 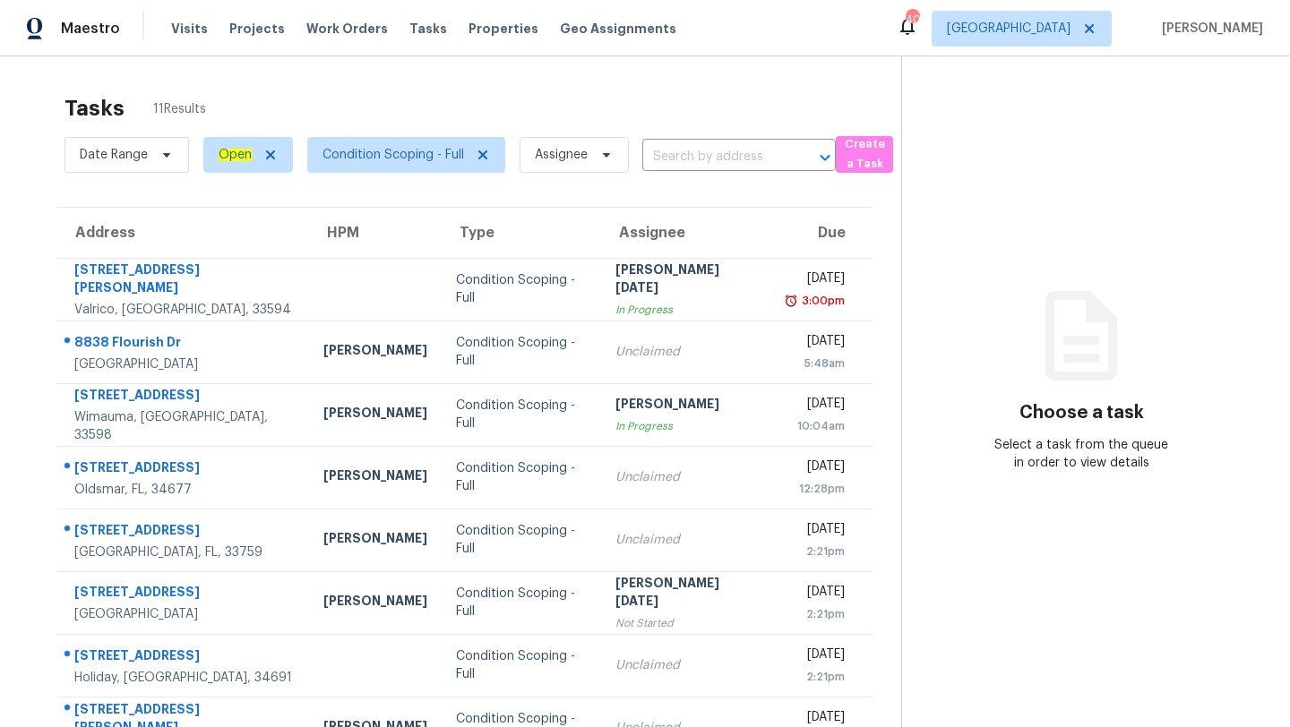 I want to click on span: Date Range, so click(x=114, y=155).